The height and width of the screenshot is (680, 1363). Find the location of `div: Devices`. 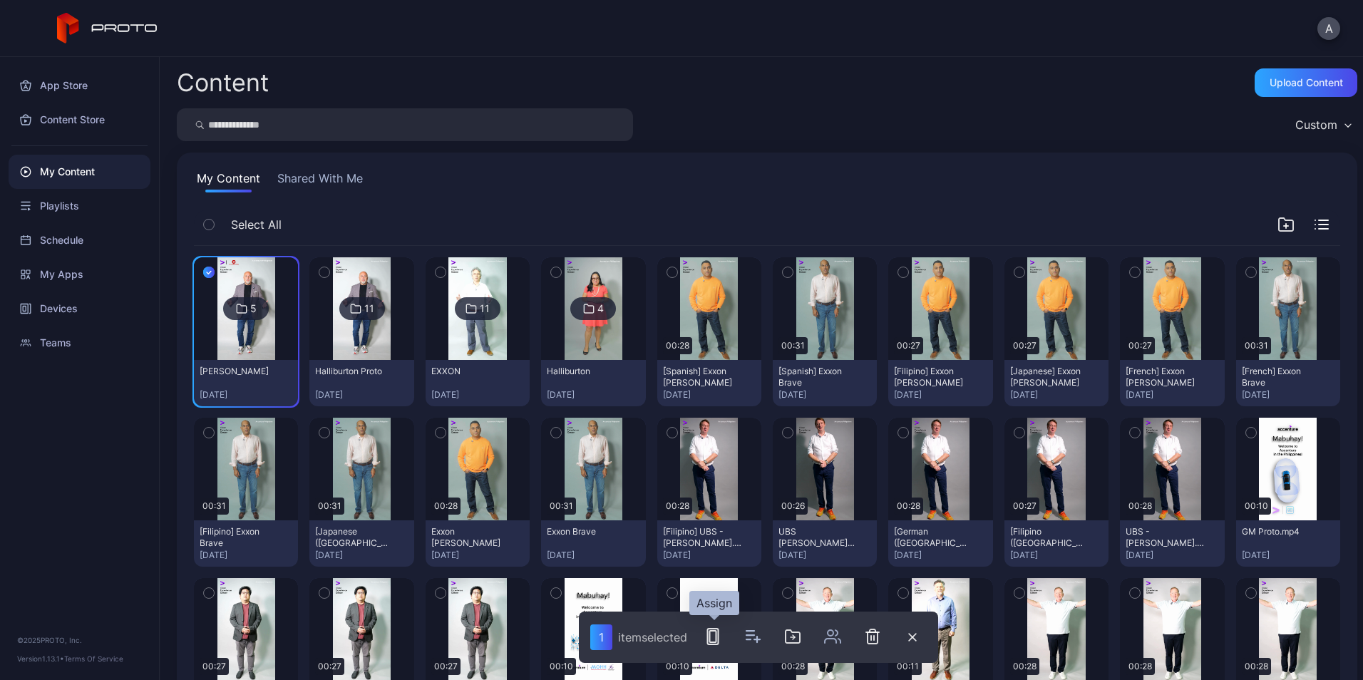

div: Devices is located at coordinates (79, 309).